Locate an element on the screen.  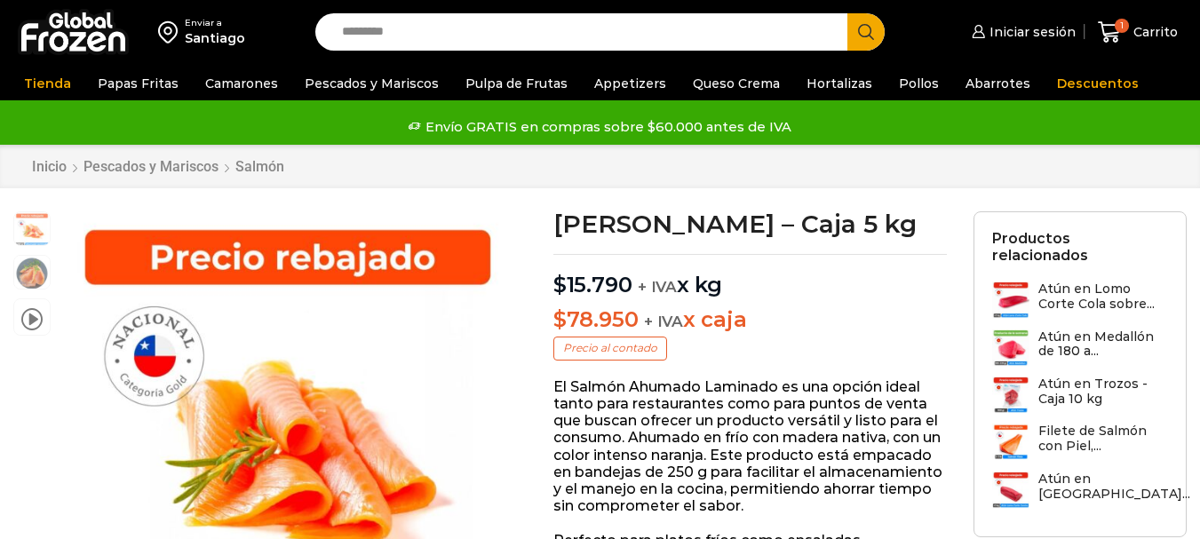
h2: Productos relacionados is located at coordinates (1080, 247).